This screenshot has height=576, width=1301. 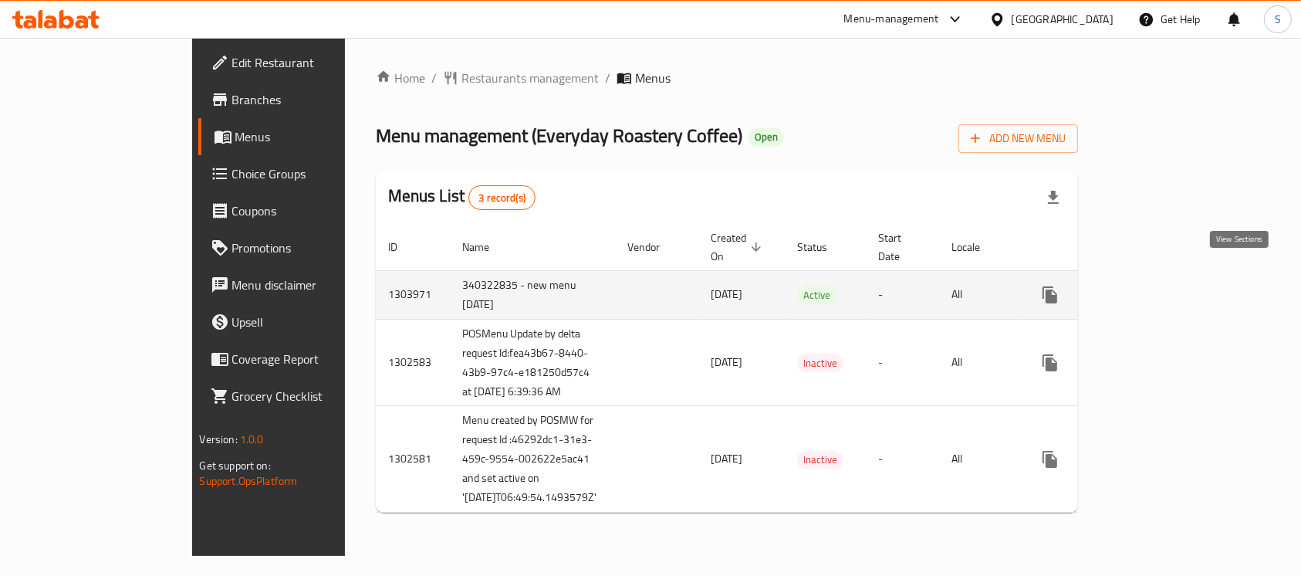 I want to click on a: Grocery Checklist, so click(x=304, y=396).